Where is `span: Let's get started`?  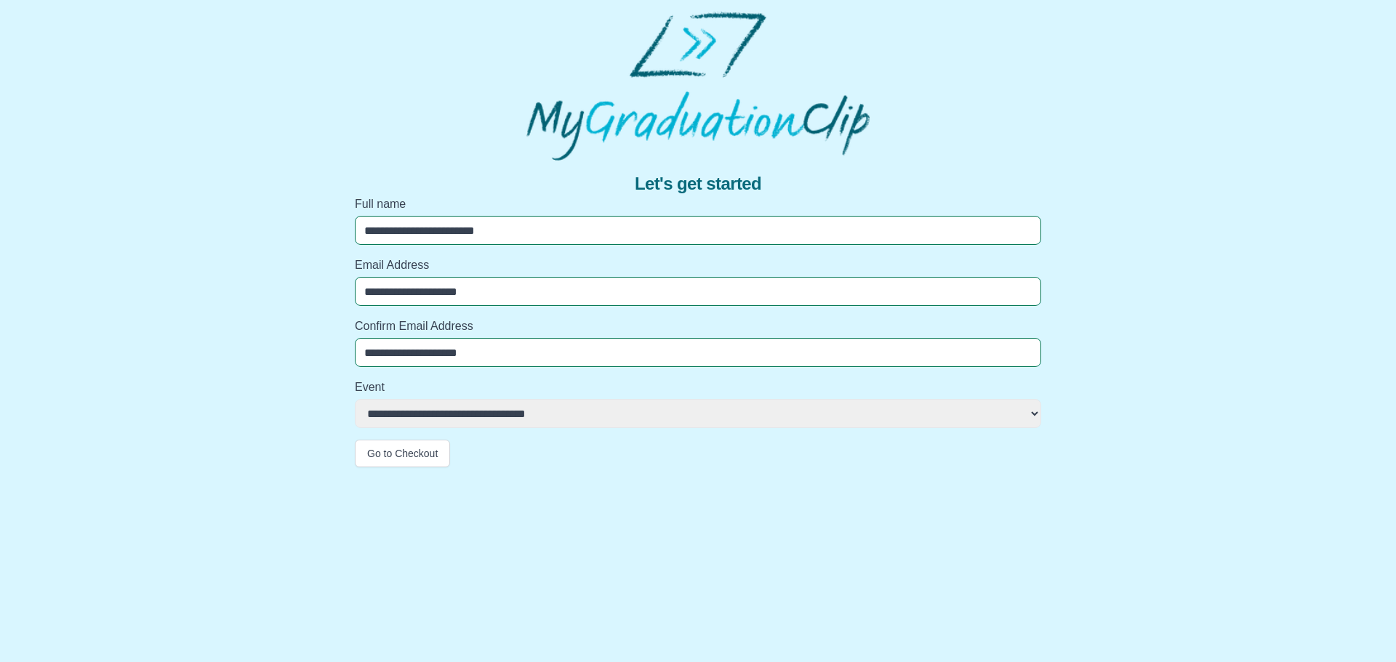
span: Let's get started is located at coordinates (698, 184).